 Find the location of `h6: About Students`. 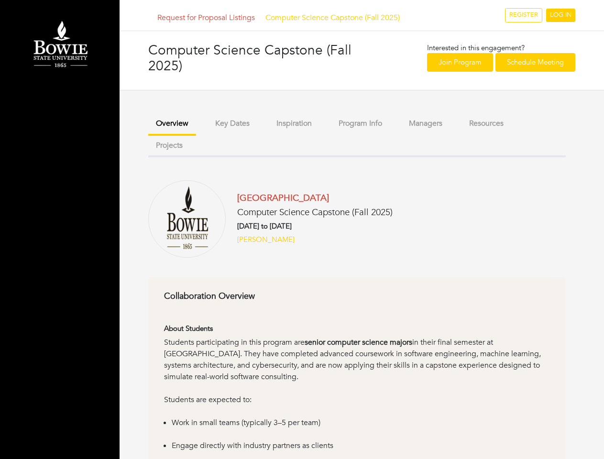

h6: About Students is located at coordinates (356, 328).